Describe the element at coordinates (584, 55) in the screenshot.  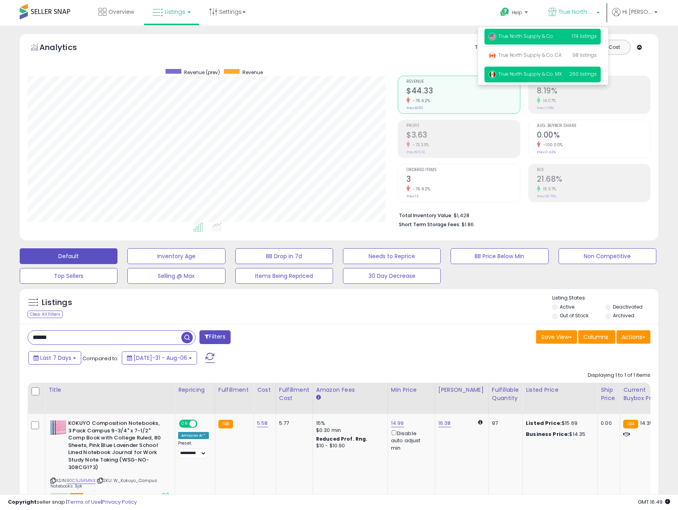
I see `span: 98 listings` at that location.